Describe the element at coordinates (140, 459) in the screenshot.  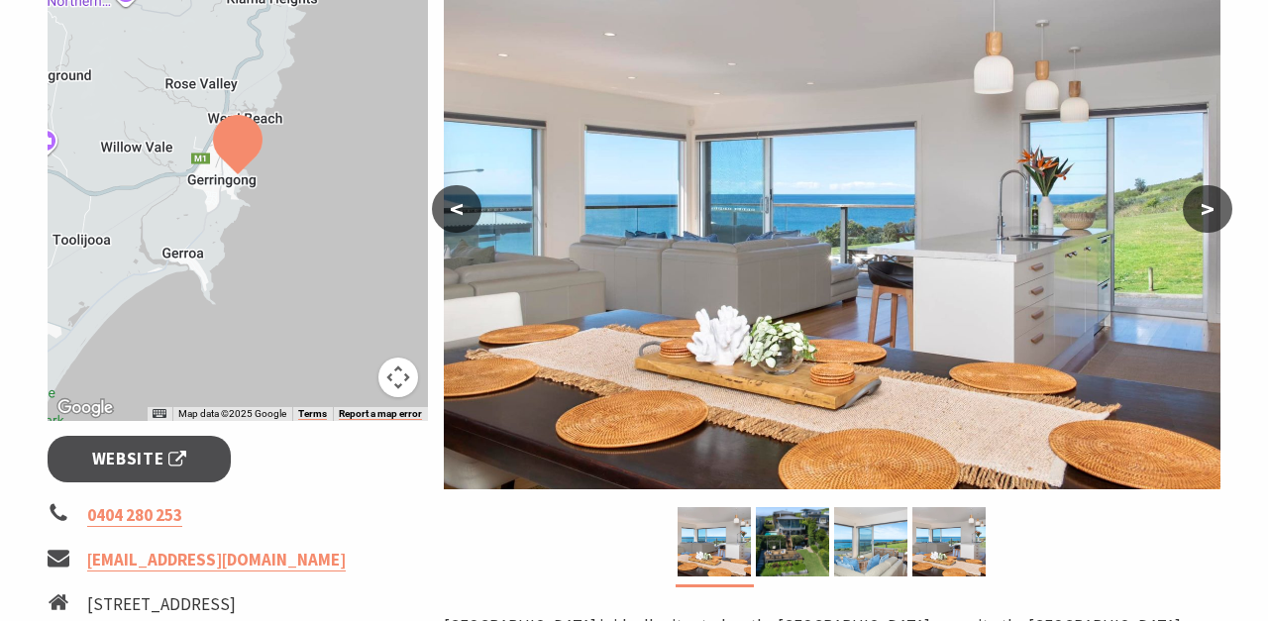
I see `span: Website` at that location.